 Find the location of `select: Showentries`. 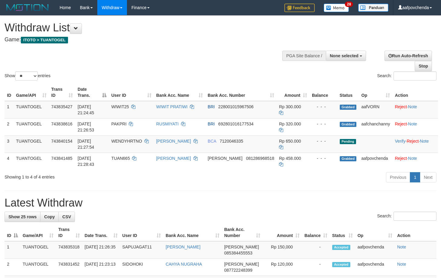

select: Showentries is located at coordinates (26, 76).